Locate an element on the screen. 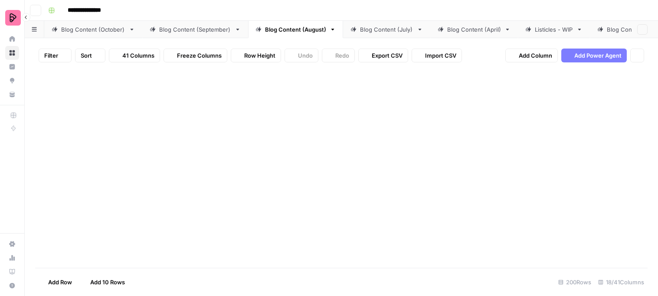 The width and height of the screenshot is (658, 296). a: Blog Content (April) is located at coordinates (474, 30).